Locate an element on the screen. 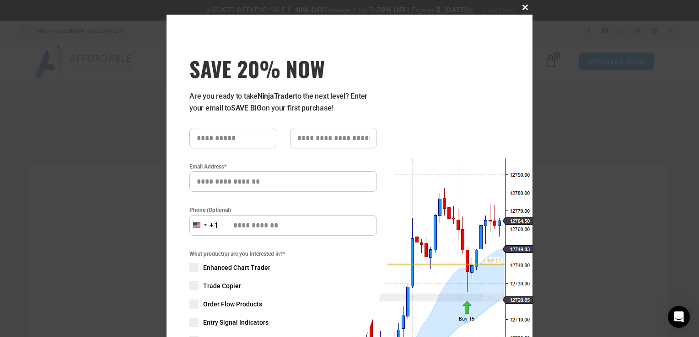 The image size is (699, 337). label: Trade Copier is located at coordinates (283, 286).